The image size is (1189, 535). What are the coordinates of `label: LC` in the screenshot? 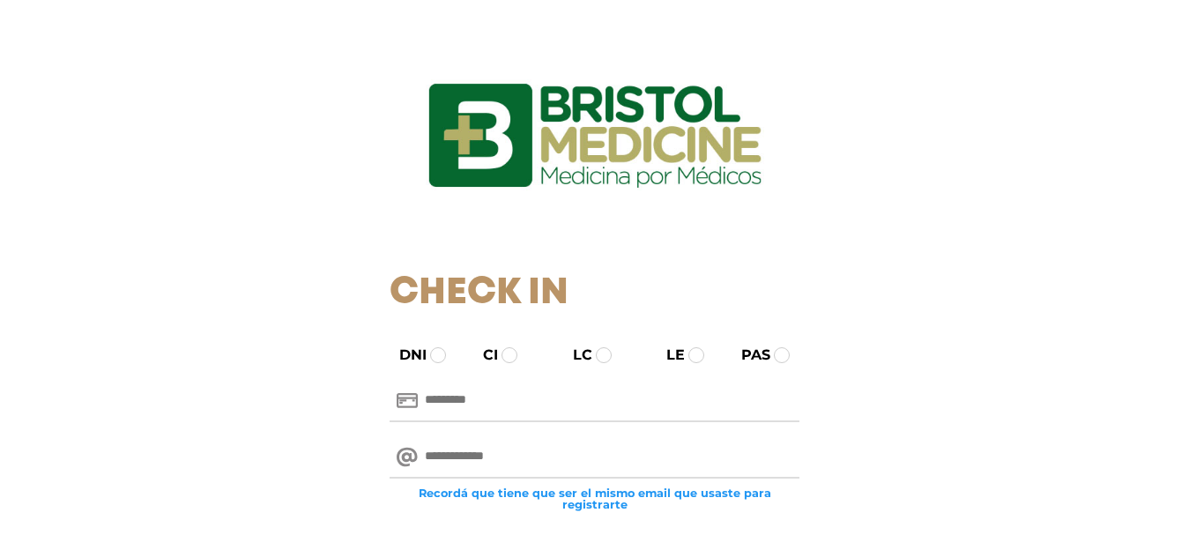 It's located at (575, 355).